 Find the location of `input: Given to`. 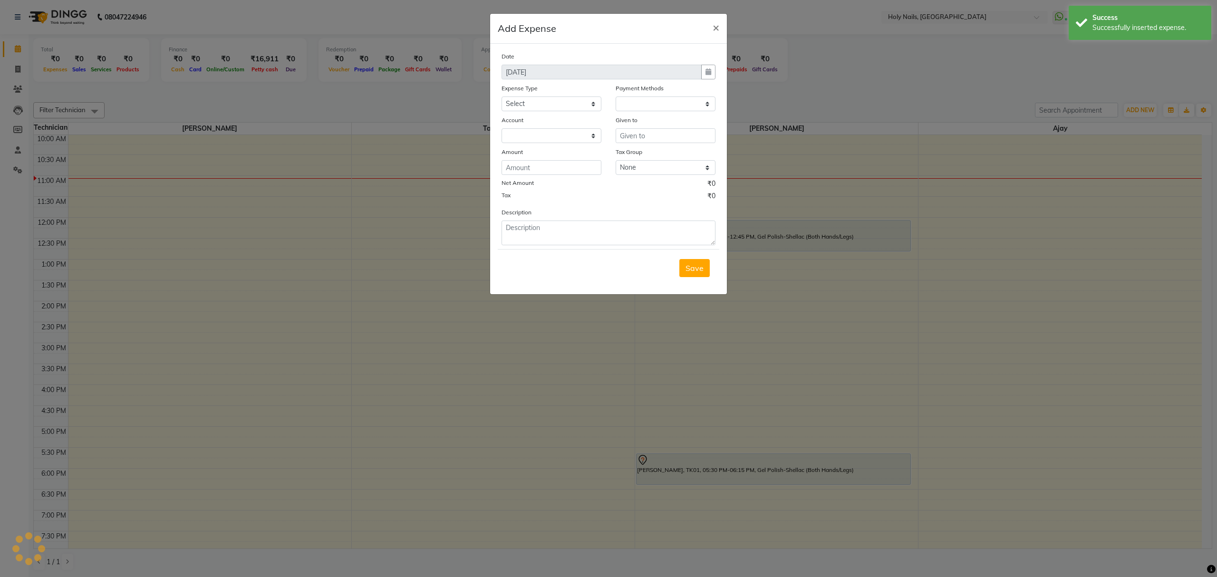

input: Given to is located at coordinates (666, 135).